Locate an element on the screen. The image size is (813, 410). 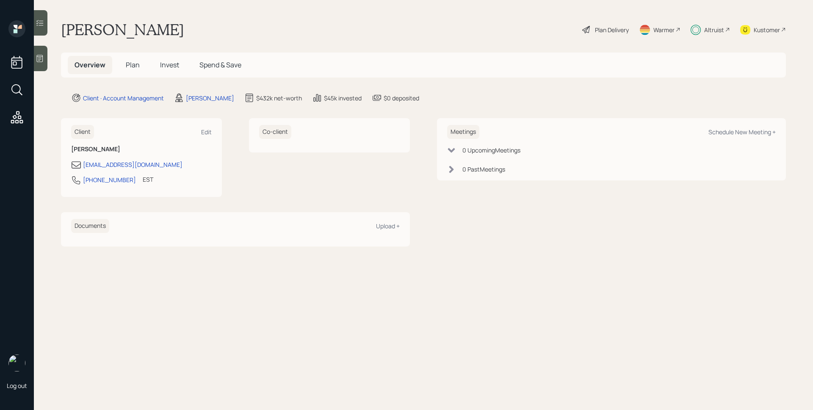
div: Kustomer is located at coordinates (767, 30).